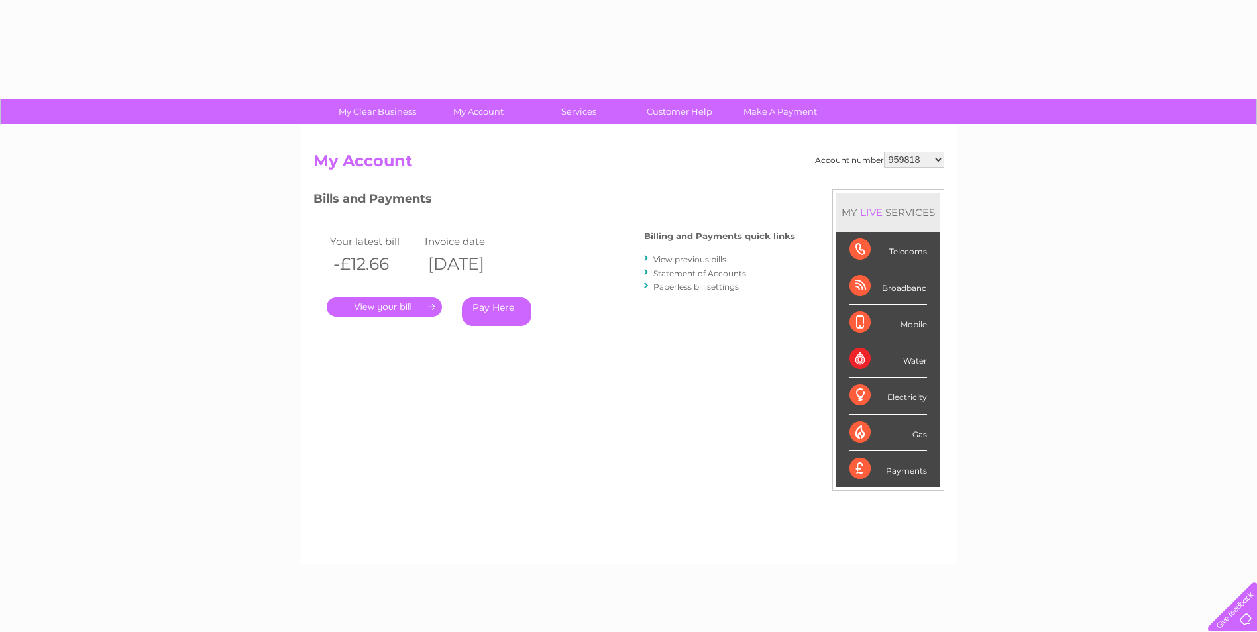 Image resolution: width=1257 pixels, height=632 pixels. What do you see at coordinates (719, 236) in the screenshot?
I see `h4: Billing and Payments quick links` at bounding box center [719, 236].